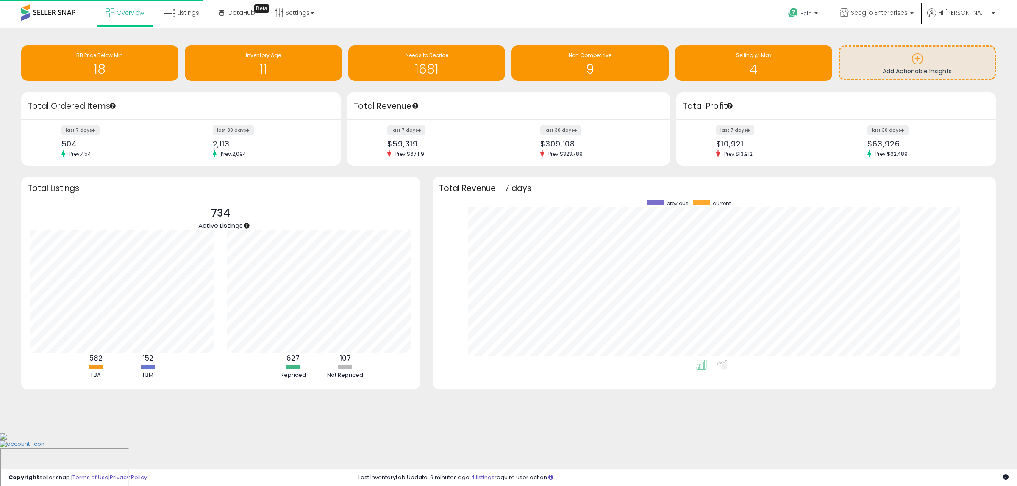 This screenshot has width=1017, height=486. I want to click on h1: 1681, so click(427, 69).